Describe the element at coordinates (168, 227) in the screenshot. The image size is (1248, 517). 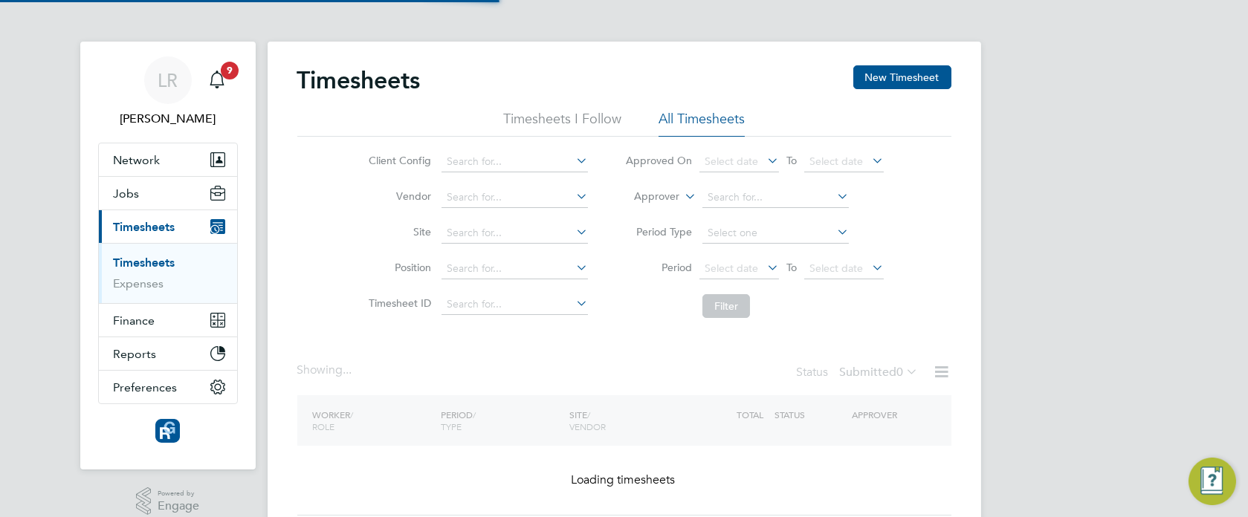
I see `button: Timesheets` at that location.